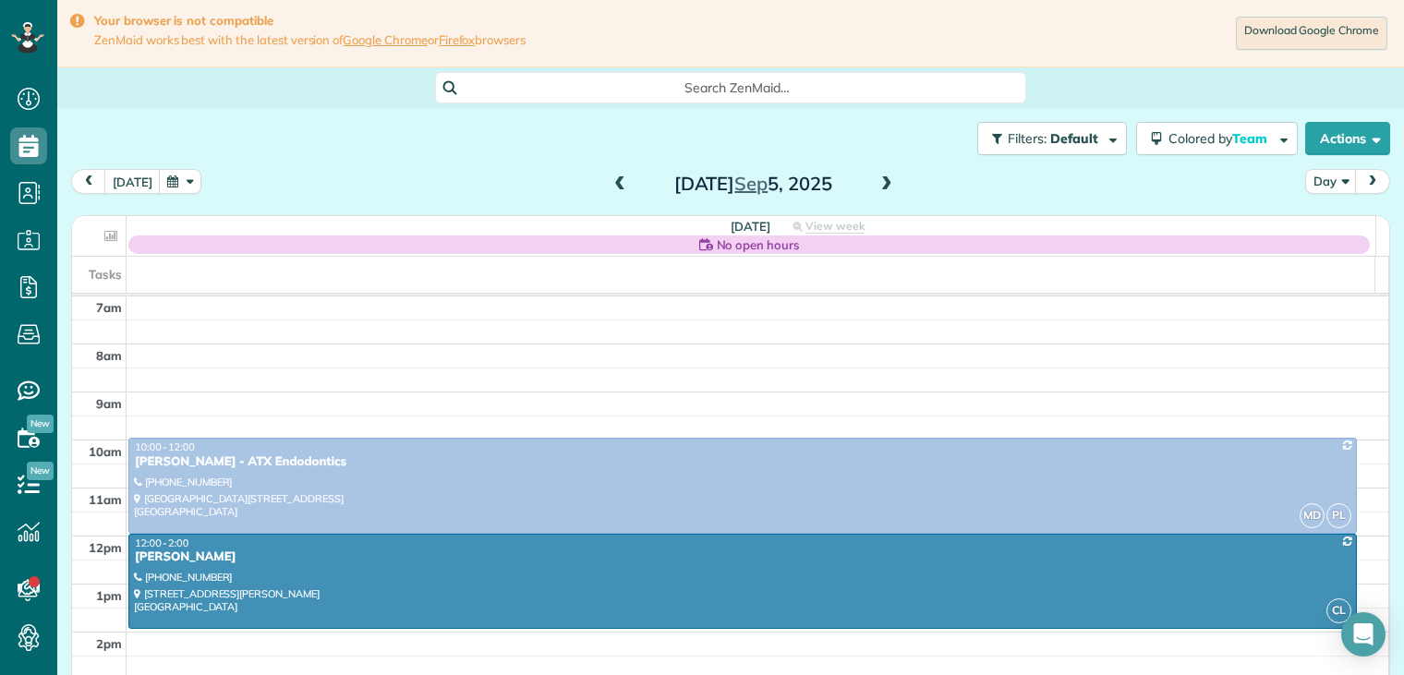 The height and width of the screenshot is (675, 1404). What do you see at coordinates (109, 644) in the screenshot?
I see `span: 2pm` at bounding box center [109, 644].